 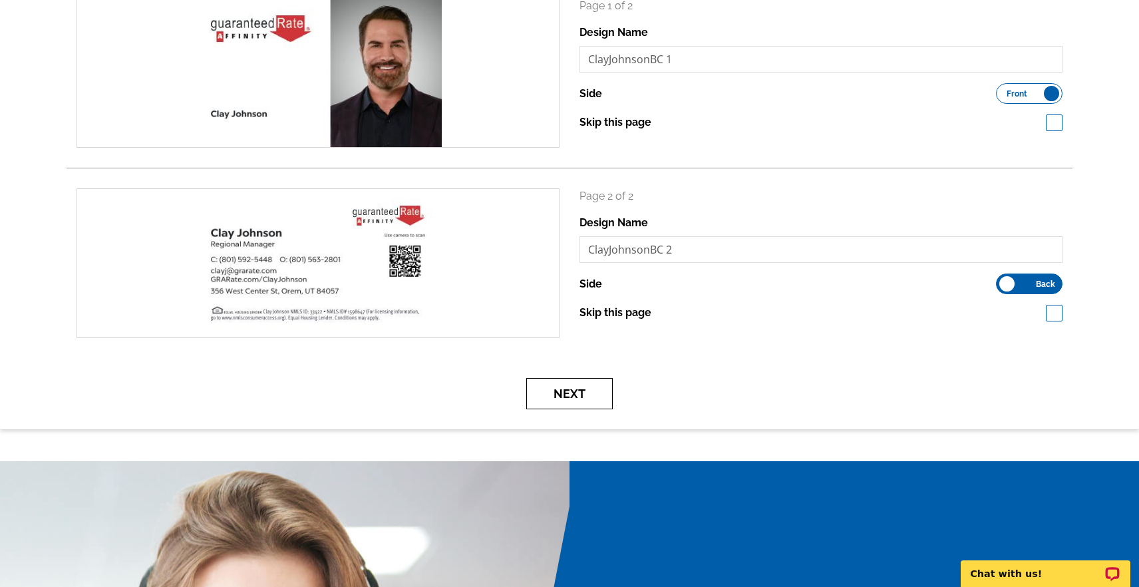 What do you see at coordinates (161, 29) in the screenshot?
I see `button: Open LiveChat chat widget` at bounding box center [161, 29].